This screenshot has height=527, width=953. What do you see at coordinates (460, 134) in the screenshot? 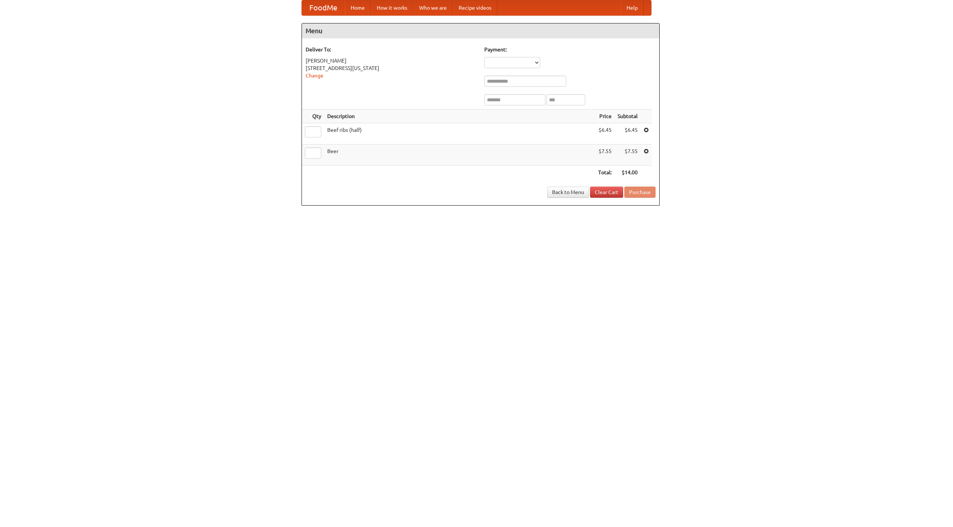
I see `td: Beef ribs (half)` at bounding box center [460, 134].